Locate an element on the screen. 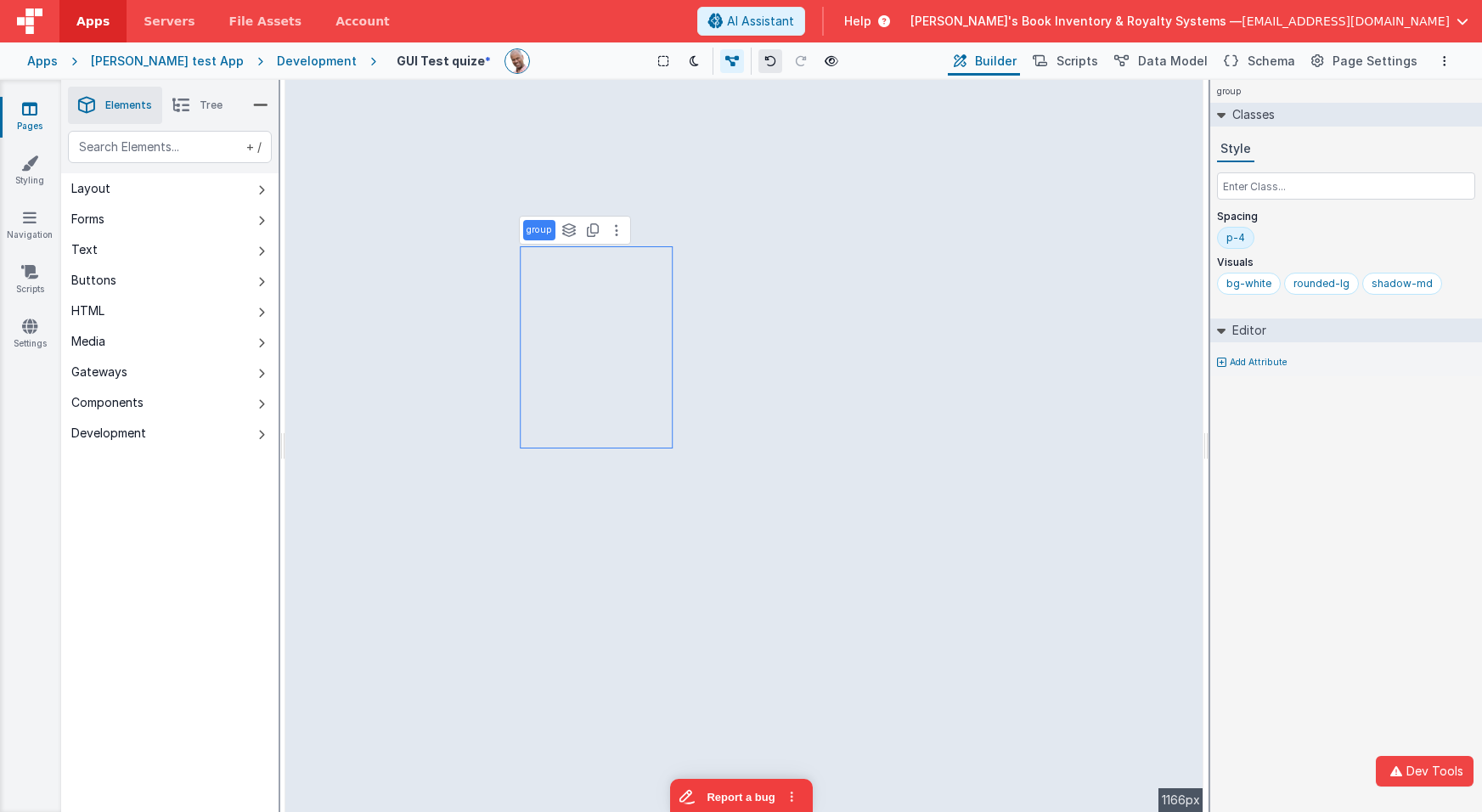 This screenshot has width=1482, height=812. div: shadow-md is located at coordinates (1402, 284).